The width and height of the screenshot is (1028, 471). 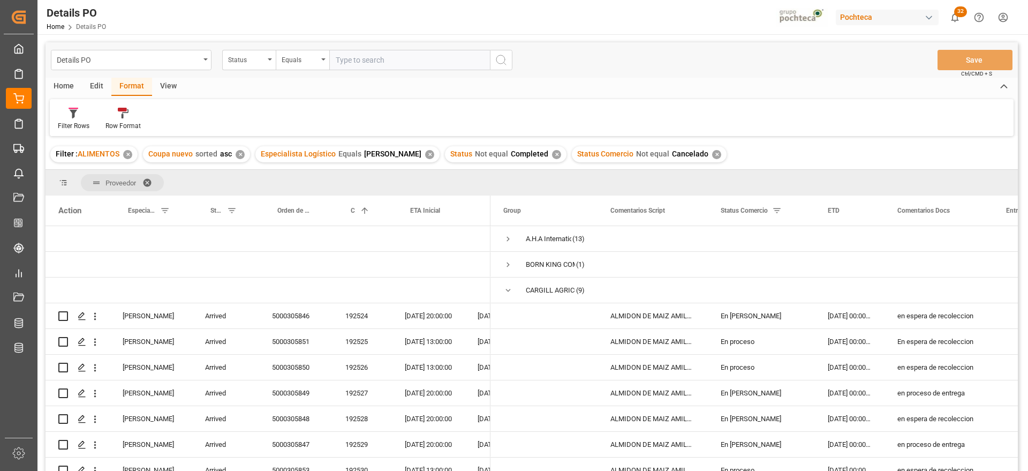 What do you see at coordinates (924, 210) in the screenshot?
I see `span: Comentarios Docs` at bounding box center [924, 210].